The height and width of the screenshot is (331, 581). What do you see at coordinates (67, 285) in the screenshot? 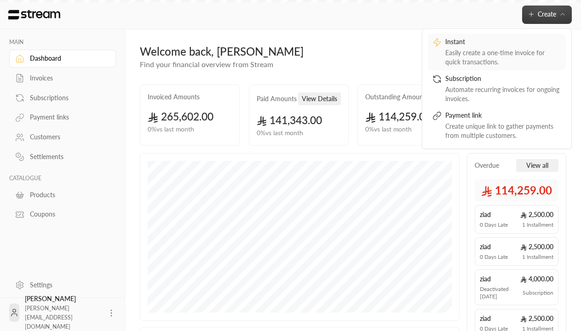
I see `div: Settings` at bounding box center [67, 285].